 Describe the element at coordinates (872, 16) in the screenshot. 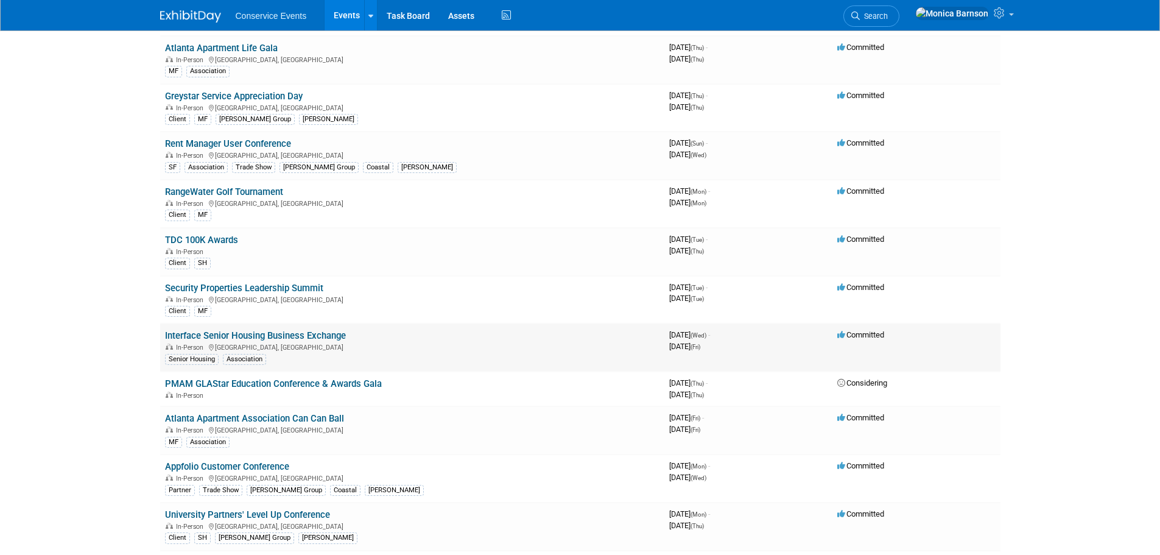

I see `a: Search` at that location.